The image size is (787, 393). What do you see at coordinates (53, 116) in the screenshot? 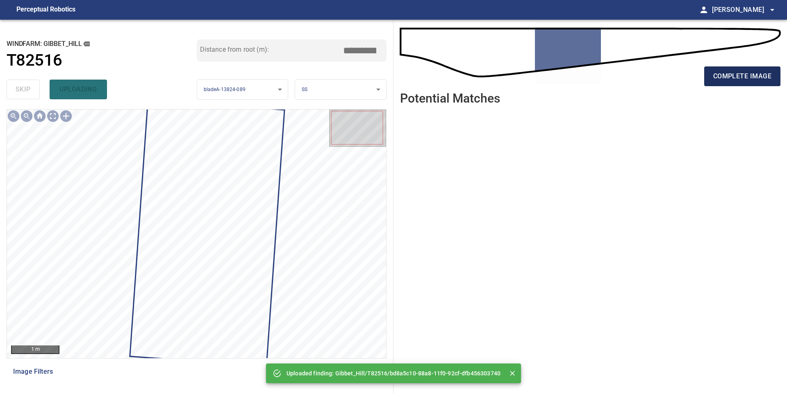
I see `img: Toggle full page` at bounding box center [53, 116].